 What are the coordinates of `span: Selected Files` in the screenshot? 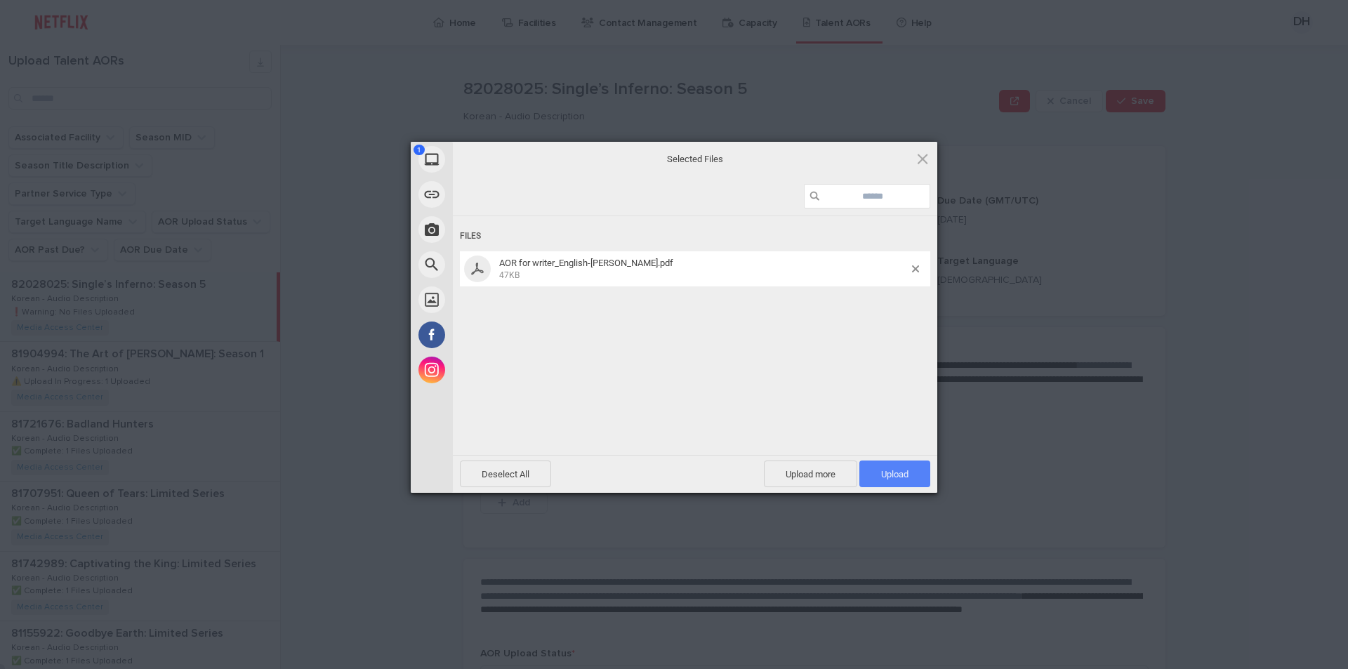 It's located at (695, 159).